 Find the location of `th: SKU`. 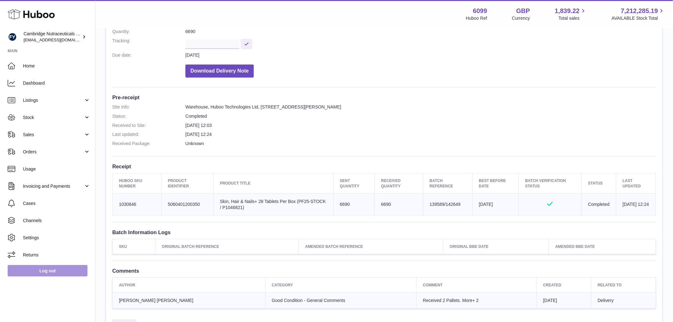

th: SKU is located at coordinates (134, 246).